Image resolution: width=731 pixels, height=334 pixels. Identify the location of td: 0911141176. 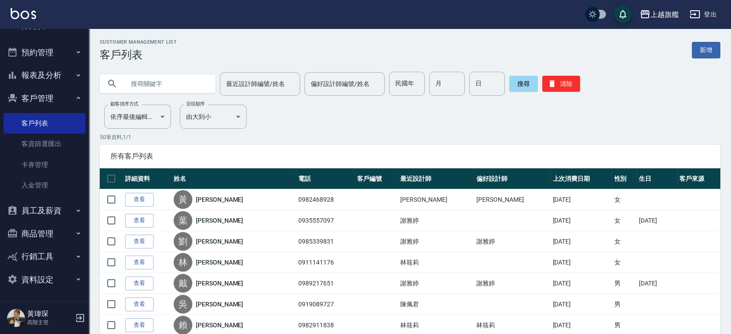
(326, 262).